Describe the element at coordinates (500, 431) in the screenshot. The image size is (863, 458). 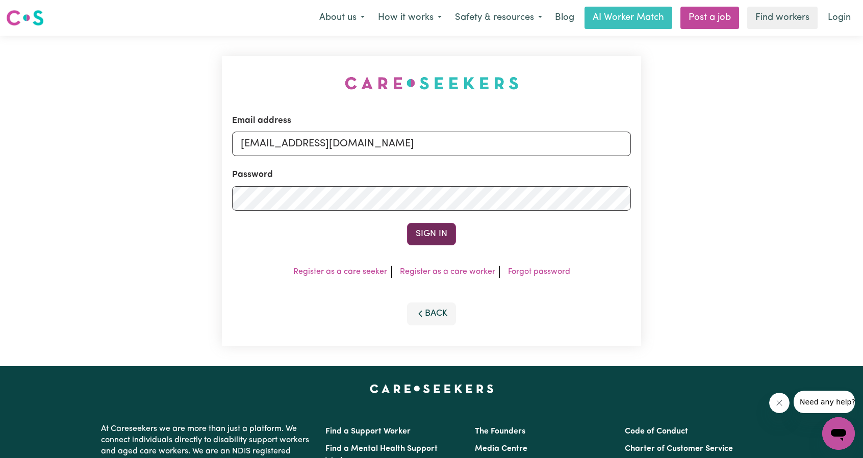
I see `a: The Founders` at that location.